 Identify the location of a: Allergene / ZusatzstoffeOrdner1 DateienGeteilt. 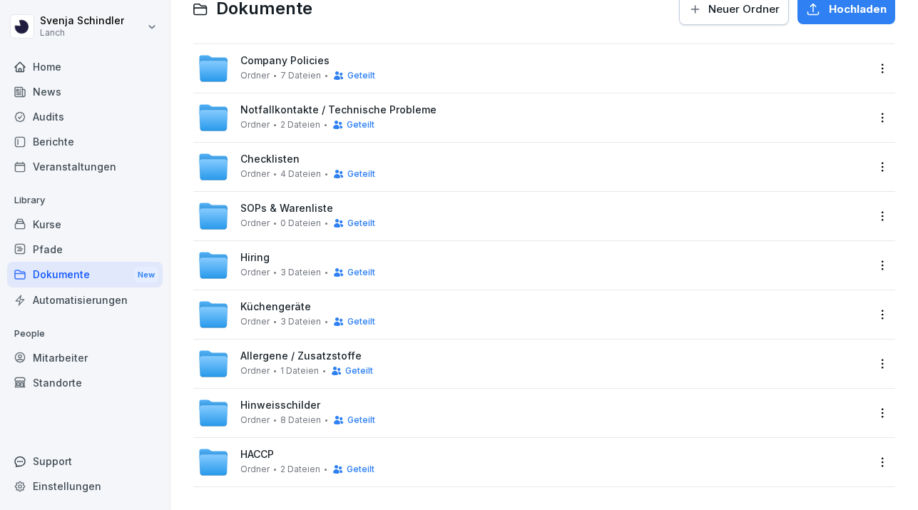
(533, 364).